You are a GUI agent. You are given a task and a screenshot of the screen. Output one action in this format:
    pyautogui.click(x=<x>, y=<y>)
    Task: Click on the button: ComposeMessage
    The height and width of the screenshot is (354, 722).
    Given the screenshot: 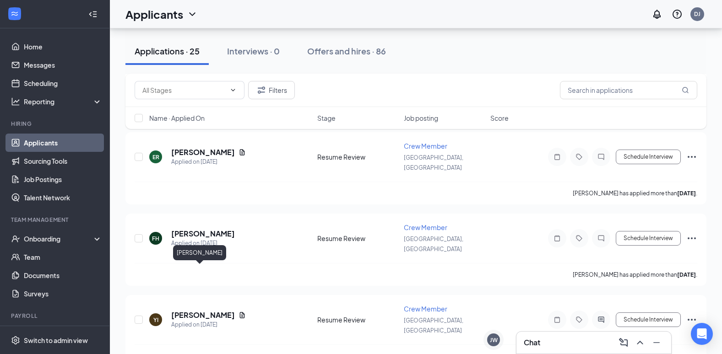 What is the action you would take?
    pyautogui.click(x=624, y=343)
    